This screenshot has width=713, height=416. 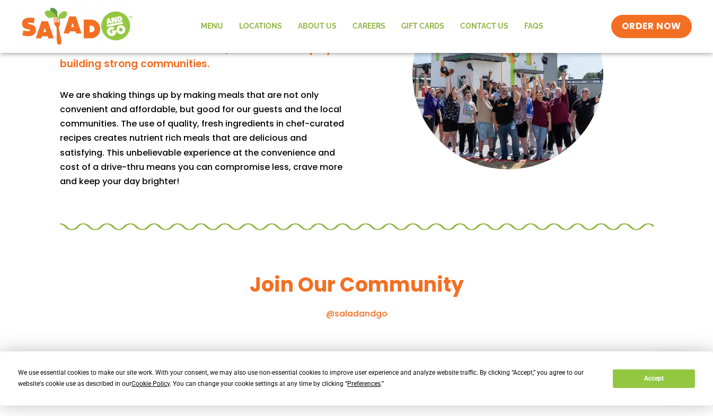 What do you see at coordinates (534, 26) in the screenshot?
I see `a: FAQs` at bounding box center [534, 26].